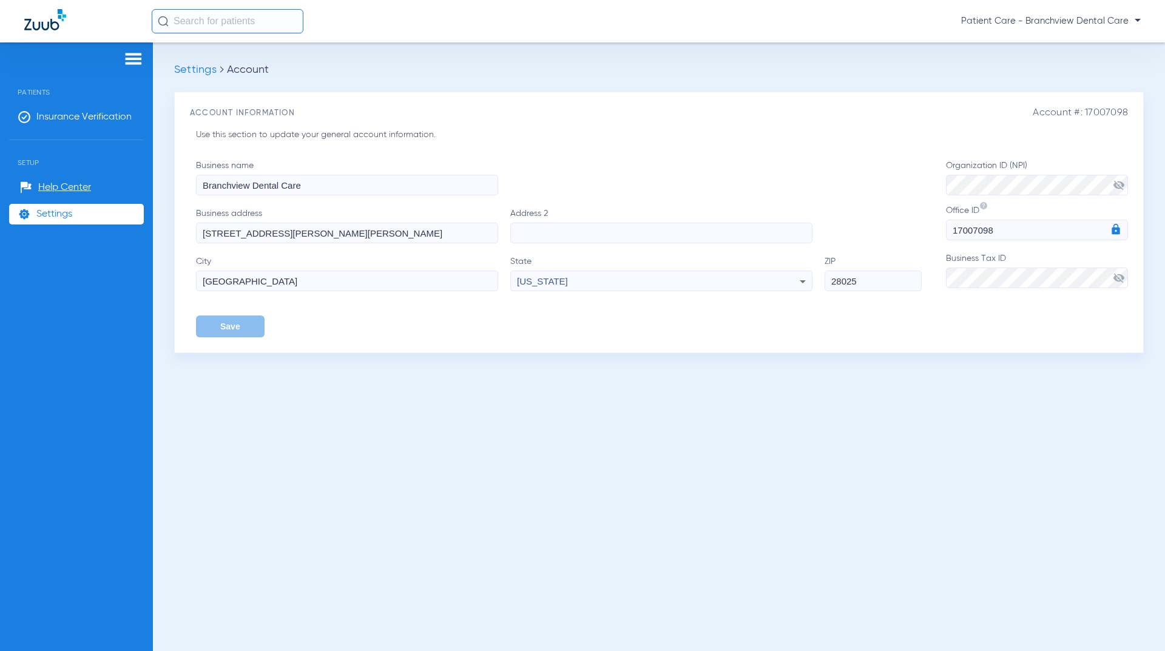 The image size is (1165, 651). What do you see at coordinates (64, 187) in the screenshot?
I see `span: Help Center` at bounding box center [64, 187].